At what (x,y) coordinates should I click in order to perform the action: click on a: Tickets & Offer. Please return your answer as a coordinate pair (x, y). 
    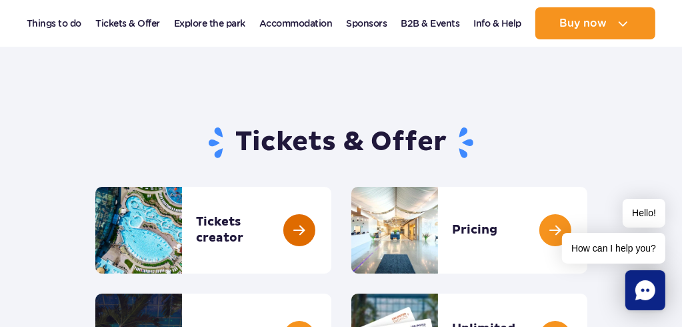
    Looking at the image, I should click on (127, 23).